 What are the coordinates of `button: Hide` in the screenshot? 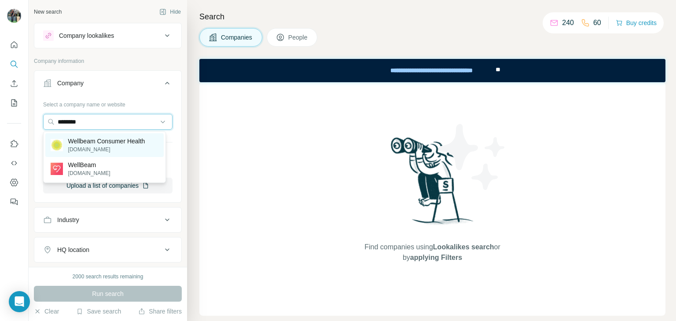 It's located at (170, 12).